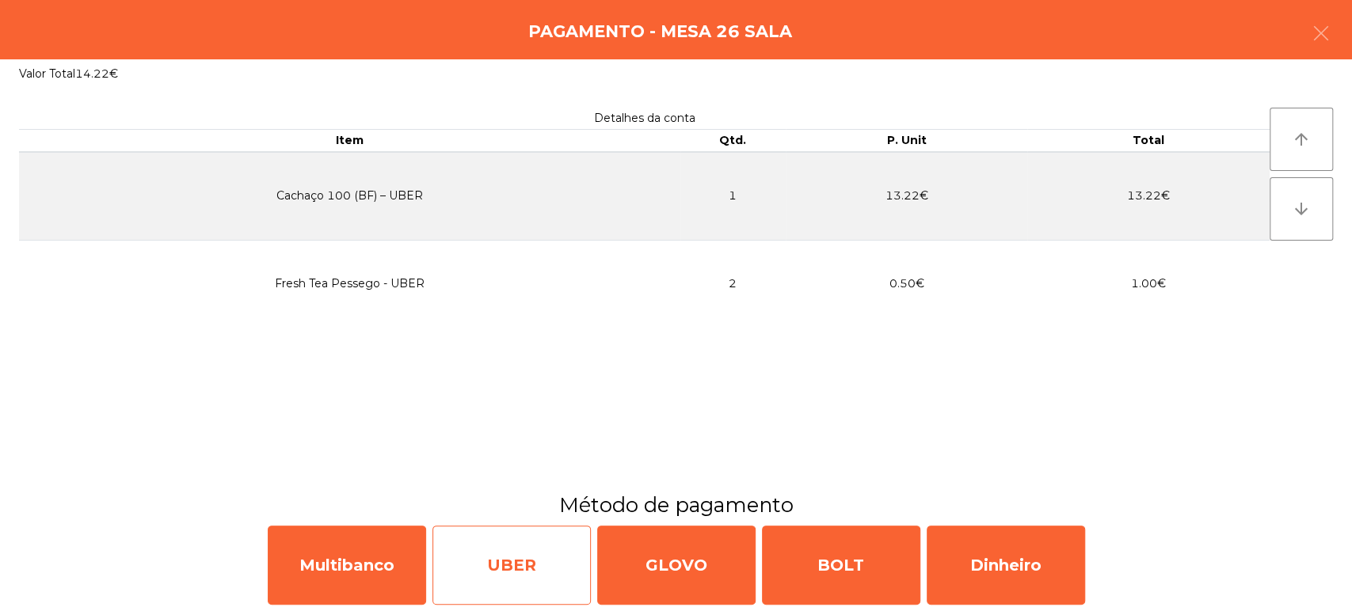 Image resolution: width=1352 pixels, height=611 pixels. I want to click on button: arrow_upward, so click(1301, 139).